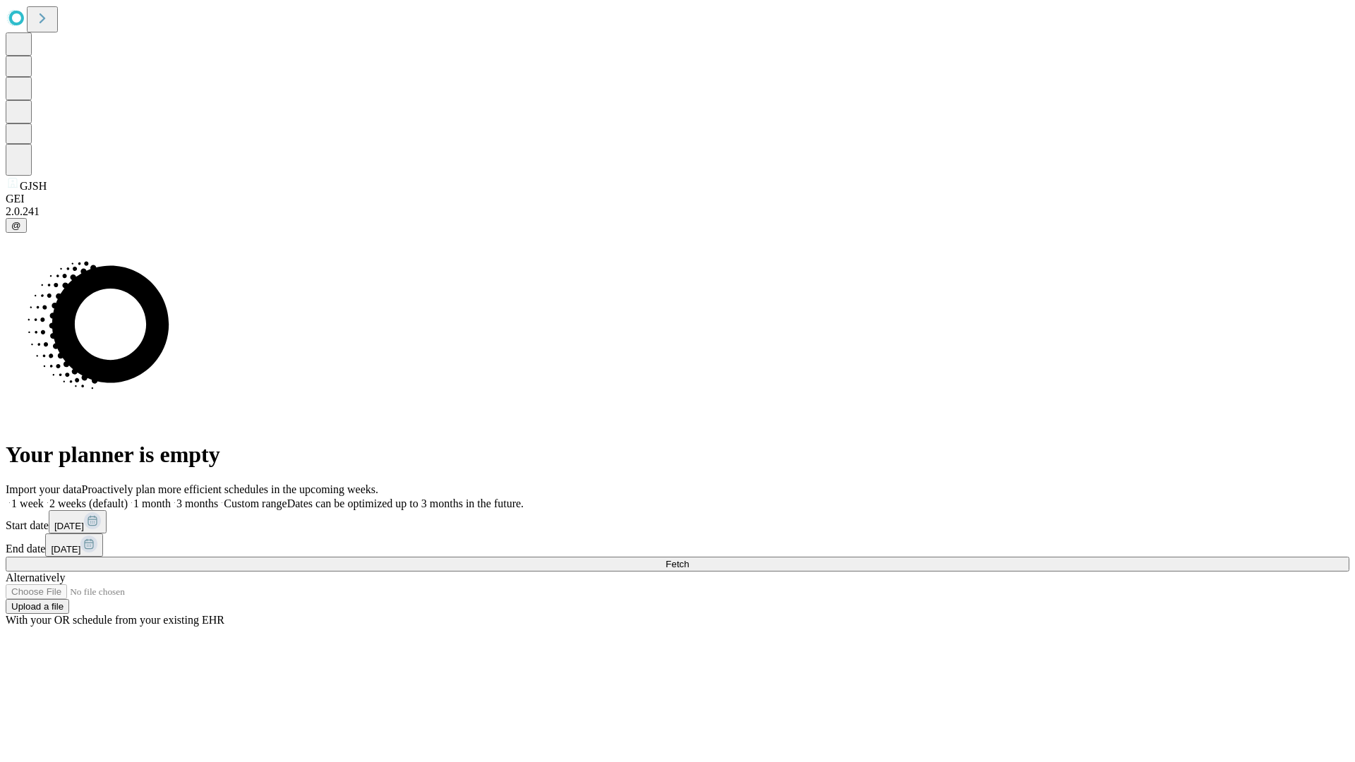  Describe the element at coordinates (44, 489) in the screenshot. I see `span: Import your data` at that location.